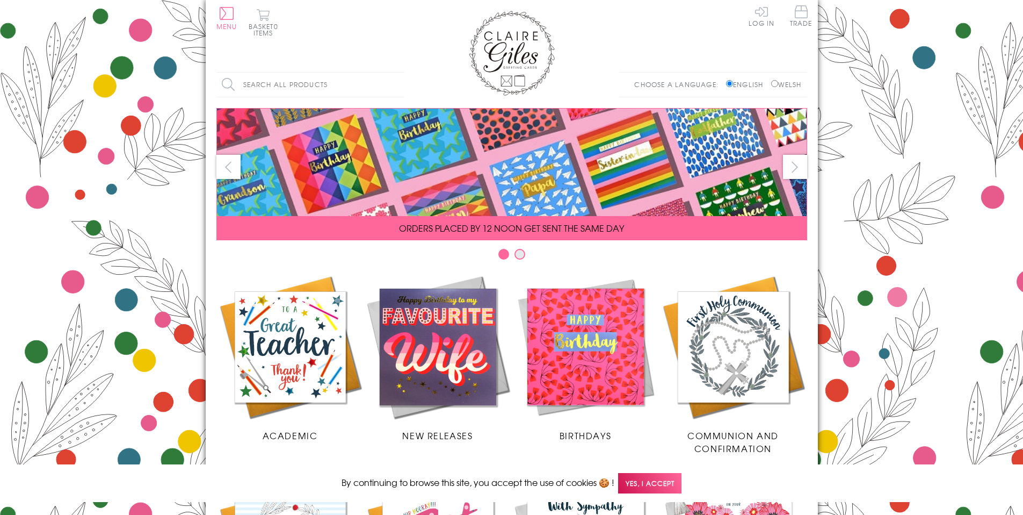 The image size is (1023, 515). Describe the element at coordinates (795, 167) in the screenshot. I see `button: next` at that location.